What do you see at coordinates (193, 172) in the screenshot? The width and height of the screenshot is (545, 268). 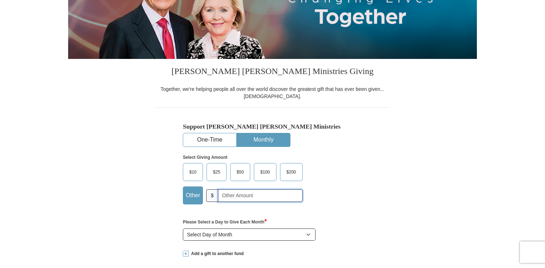 I see `span: $10` at bounding box center [193, 172].